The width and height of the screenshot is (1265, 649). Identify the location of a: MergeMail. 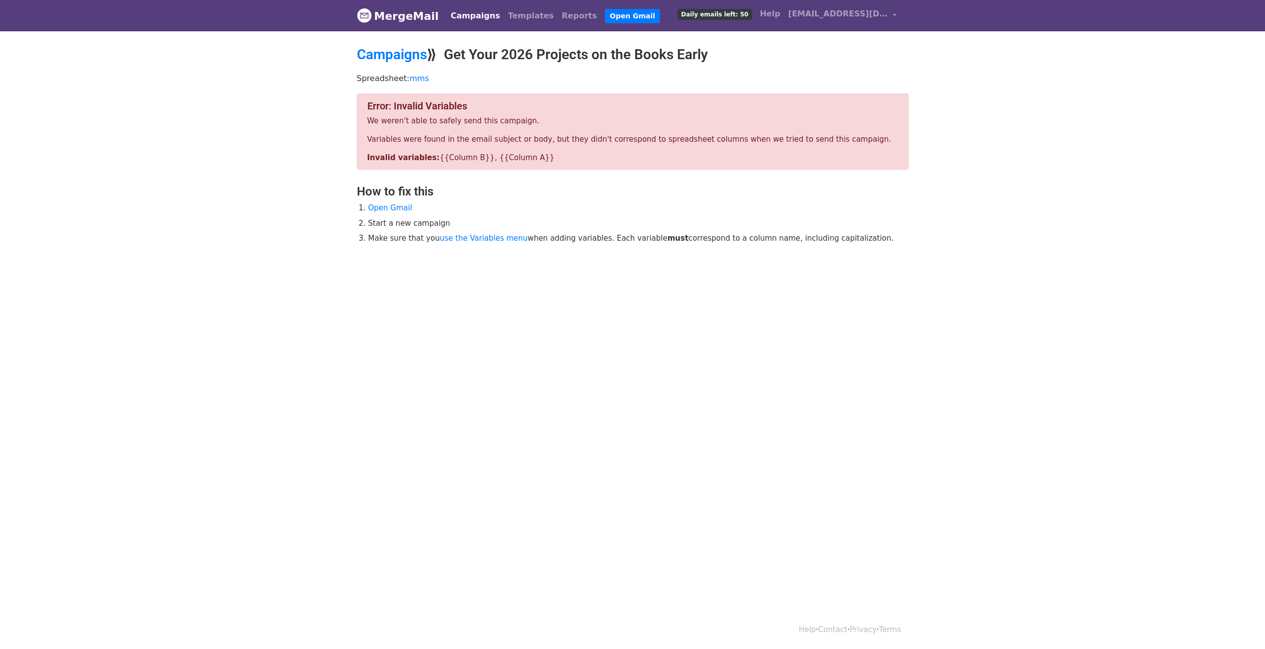
(398, 16).